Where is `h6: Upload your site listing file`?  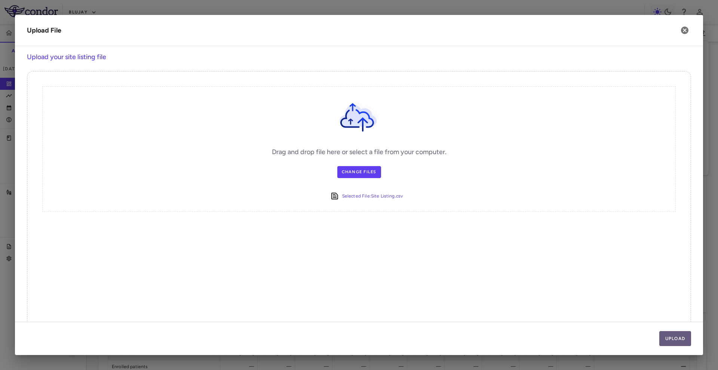
h6: Upload your site listing file is located at coordinates (359, 57).